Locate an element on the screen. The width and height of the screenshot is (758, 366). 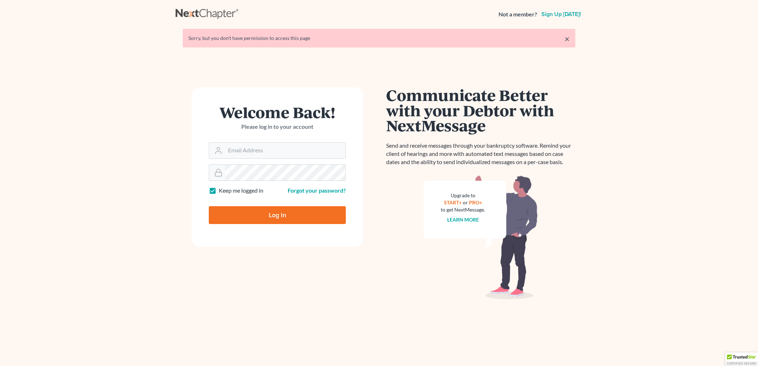
a: START+ is located at coordinates (453, 202).